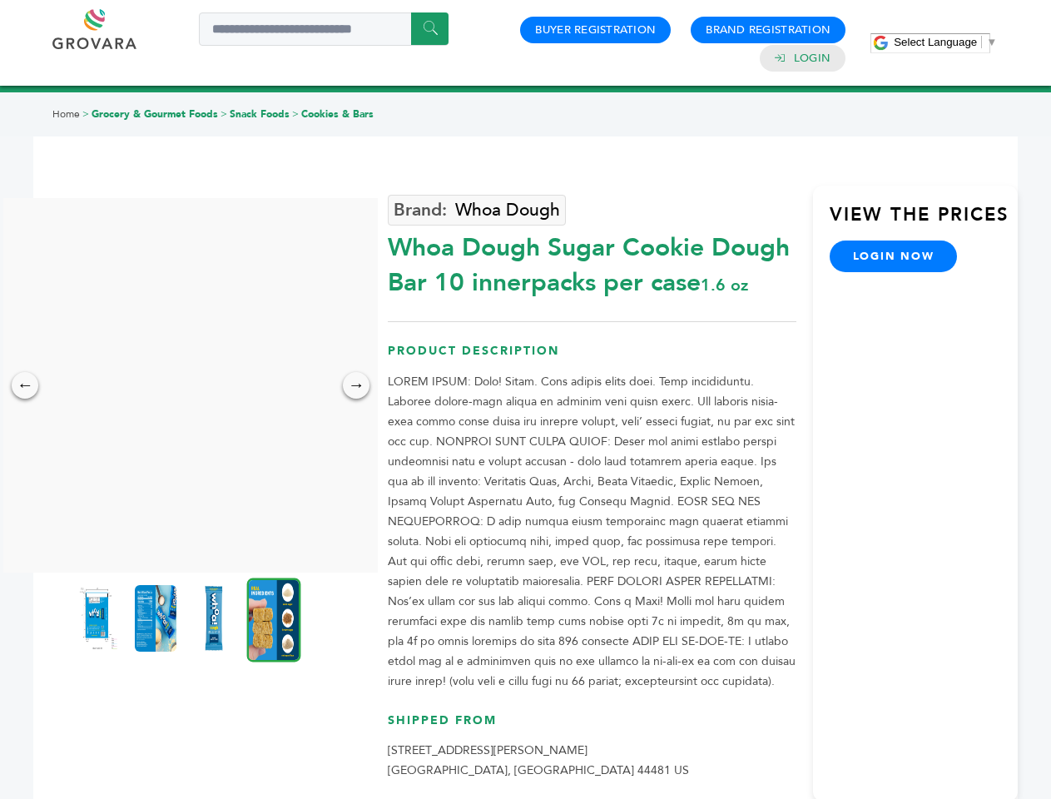  Describe the element at coordinates (812, 58) in the screenshot. I see `a: Login` at that location.